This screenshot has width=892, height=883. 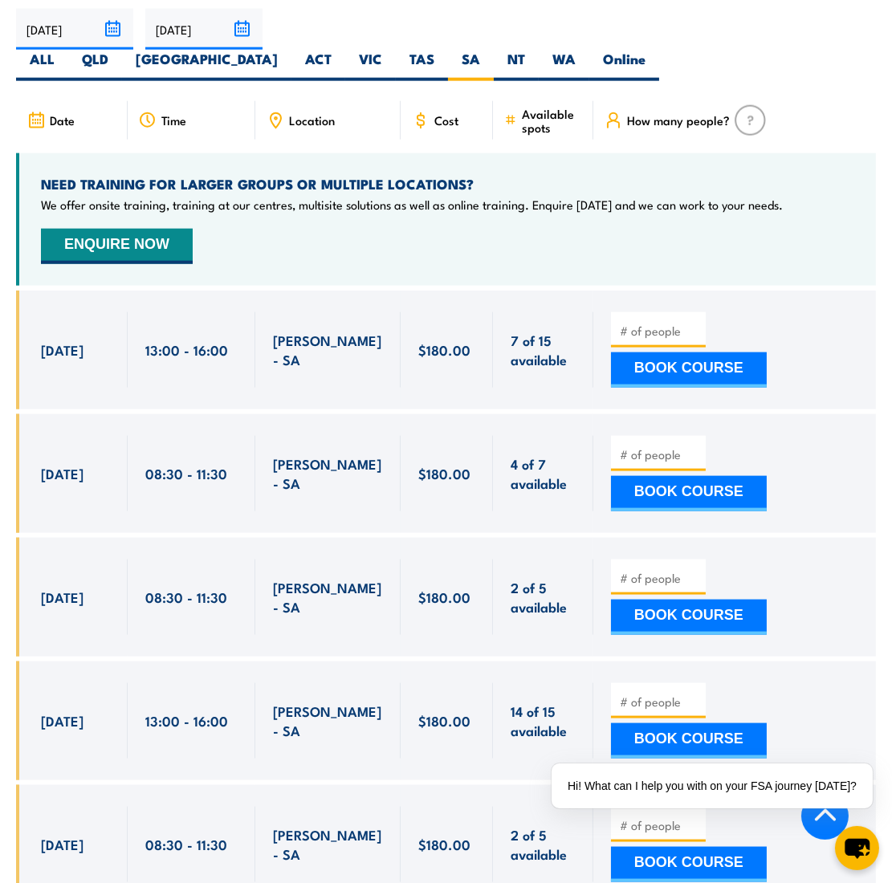 I want to click on span: Location, so click(x=312, y=120).